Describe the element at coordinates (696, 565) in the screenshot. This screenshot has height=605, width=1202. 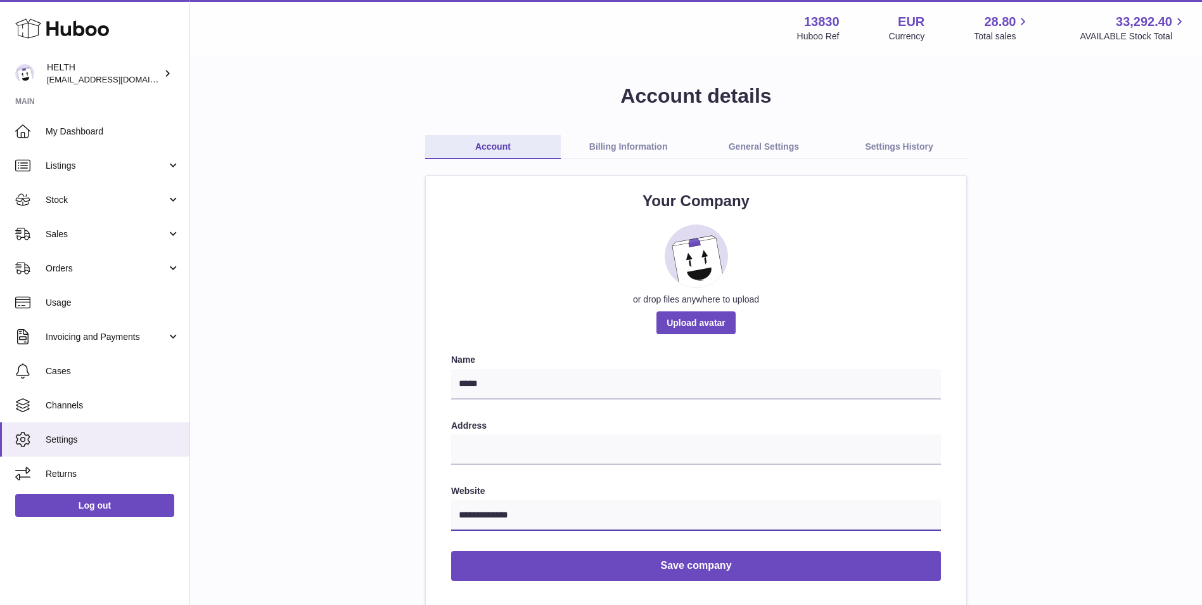
I see `button: Save company` at that location.